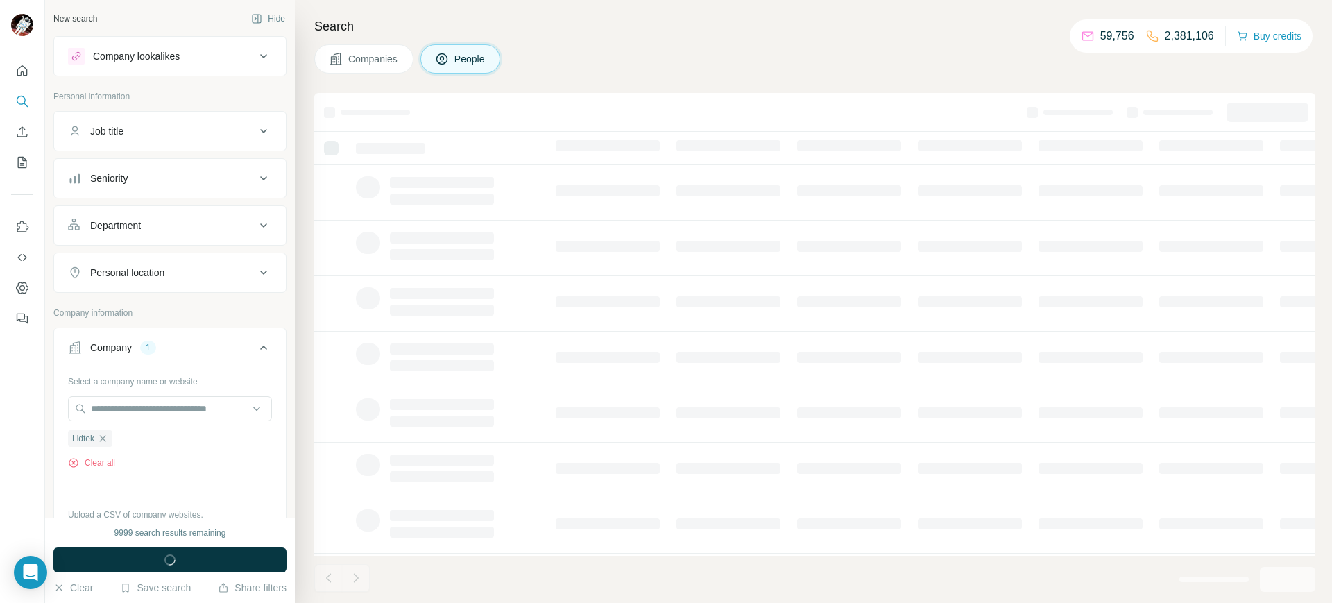 The width and height of the screenshot is (1332, 603). What do you see at coordinates (31, 572) in the screenshot?
I see `div: Open Intercom Messenger` at bounding box center [31, 572].